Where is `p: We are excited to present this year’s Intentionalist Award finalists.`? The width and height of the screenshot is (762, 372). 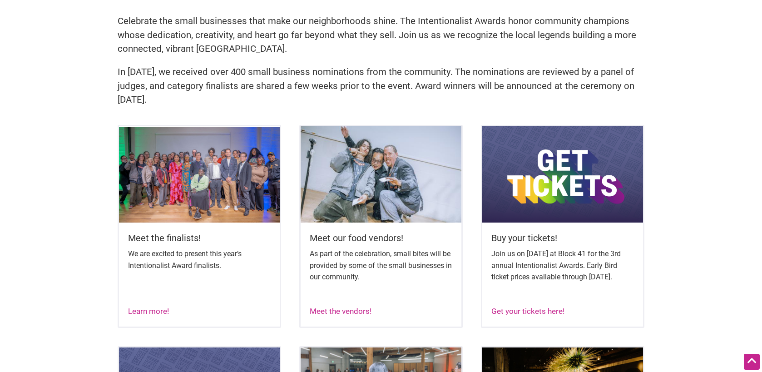 p: We are excited to present this year’s Intentionalist Award finalists. is located at coordinates (199, 259).